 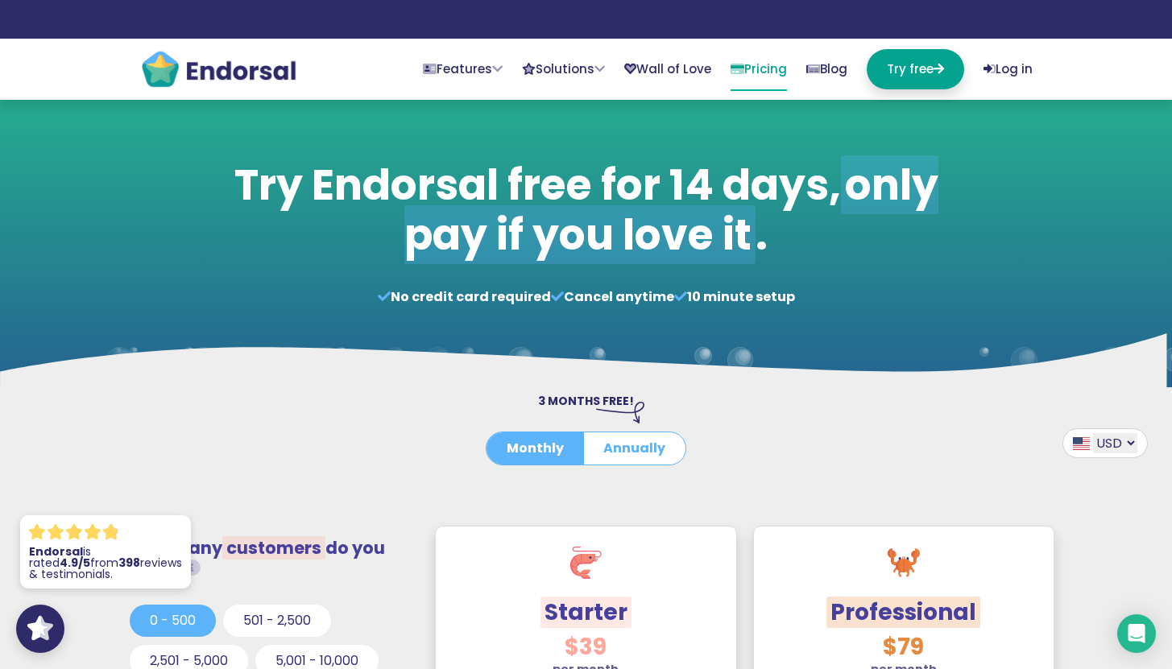 I want to click on h1: Try Endorsal free for 14 days, ., so click(x=586, y=210).